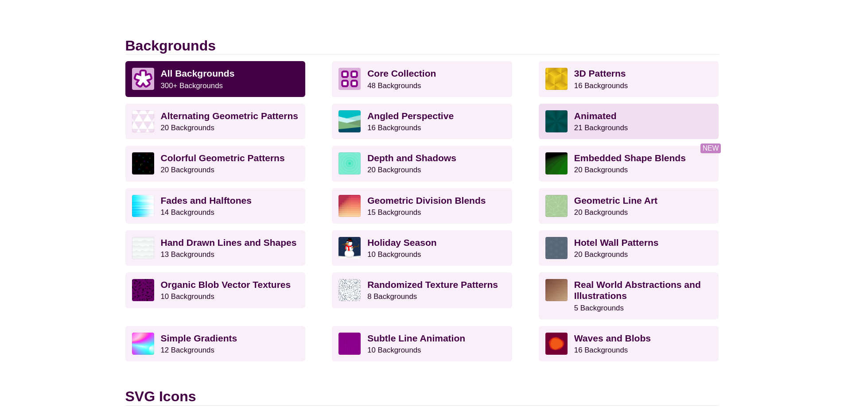 Image resolution: width=844 pixels, height=407 pixels. Describe the element at coordinates (422, 396) in the screenshot. I see `h2: SVG Icons` at that location.